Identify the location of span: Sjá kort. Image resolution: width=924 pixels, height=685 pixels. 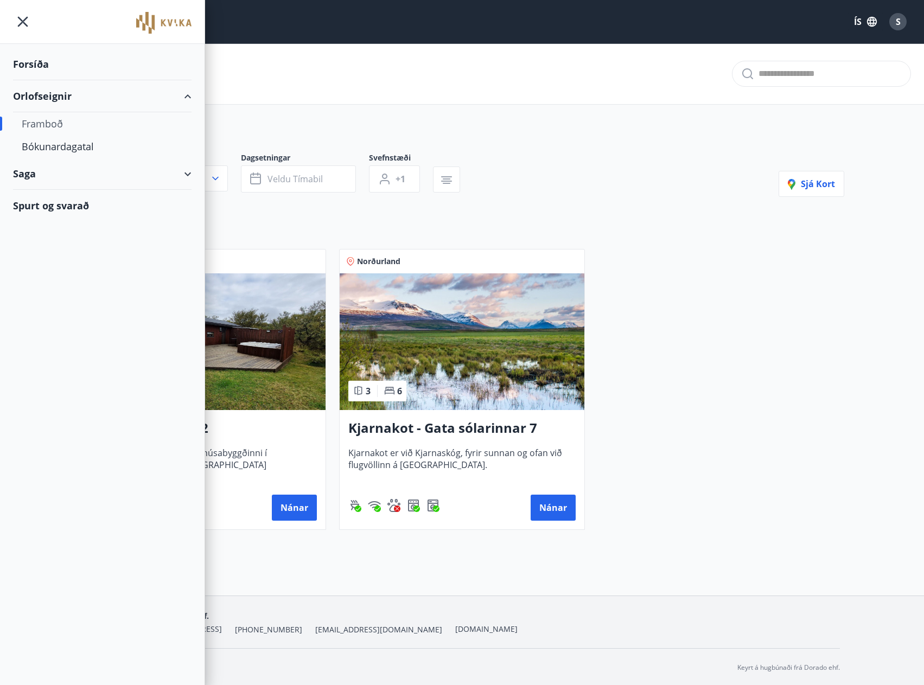
(811, 184).